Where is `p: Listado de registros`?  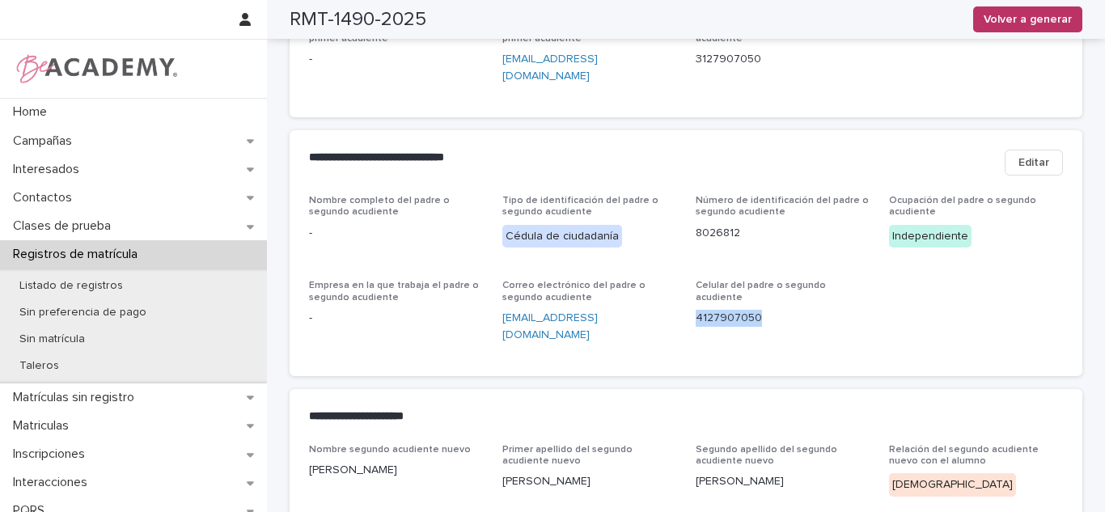 p: Listado de registros is located at coordinates (71, 286).